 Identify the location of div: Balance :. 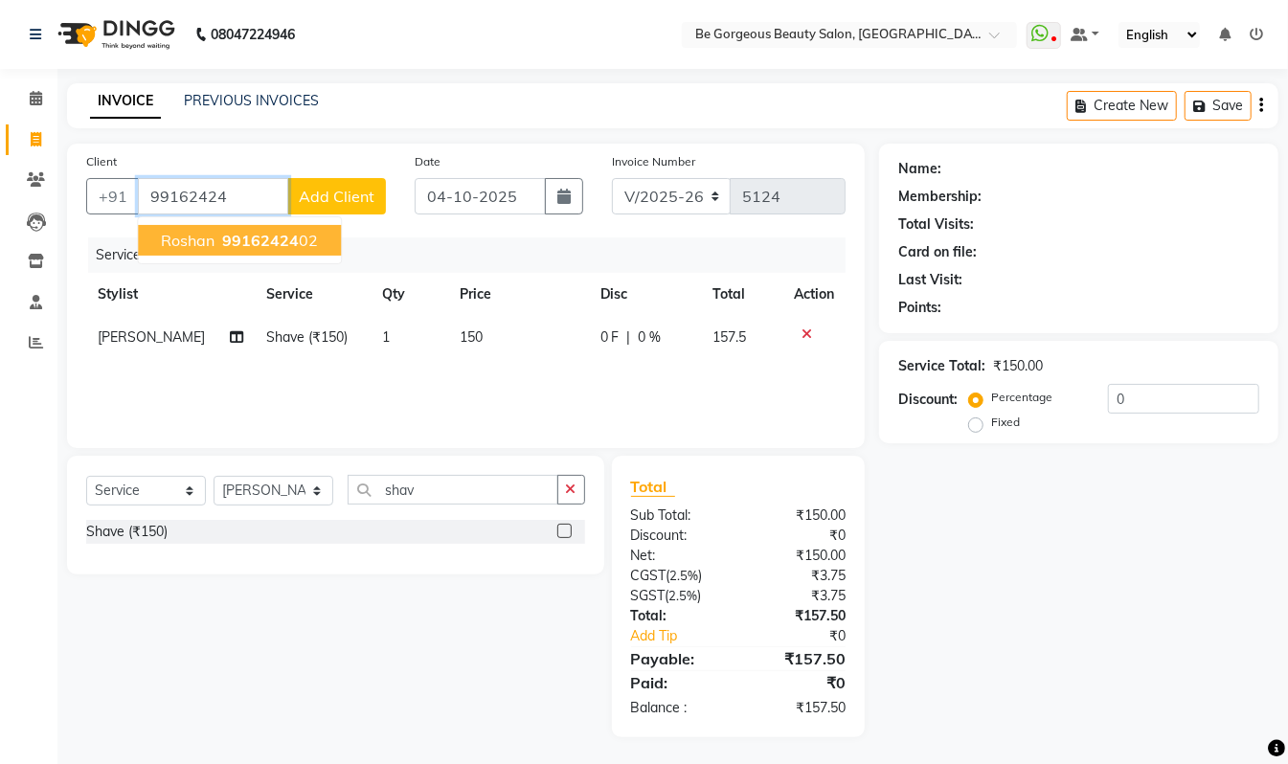
(677, 708).